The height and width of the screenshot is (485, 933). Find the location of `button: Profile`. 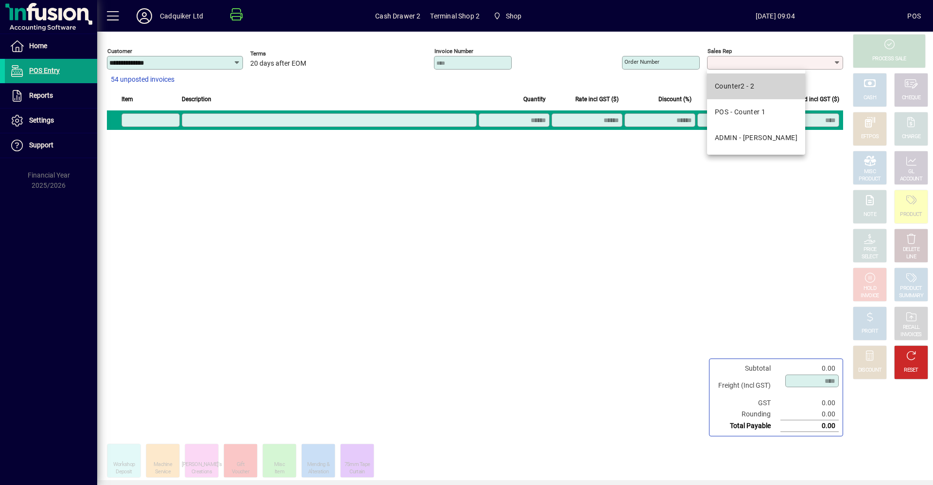

button: Profile is located at coordinates (144, 16).